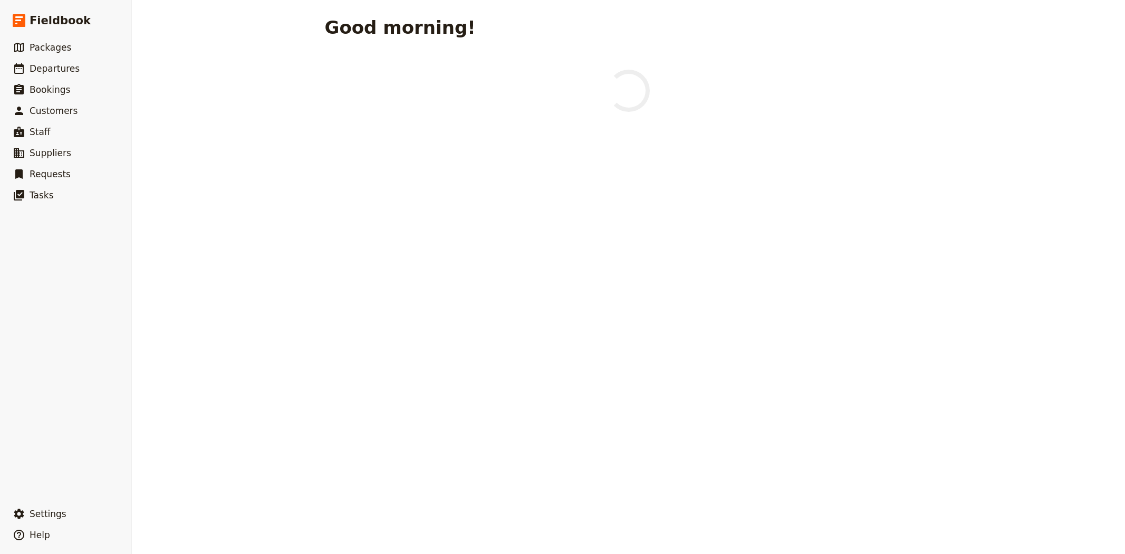  What do you see at coordinates (54, 69) in the screenshot?
I see `span: Departures` at bounding box center [54, 69].